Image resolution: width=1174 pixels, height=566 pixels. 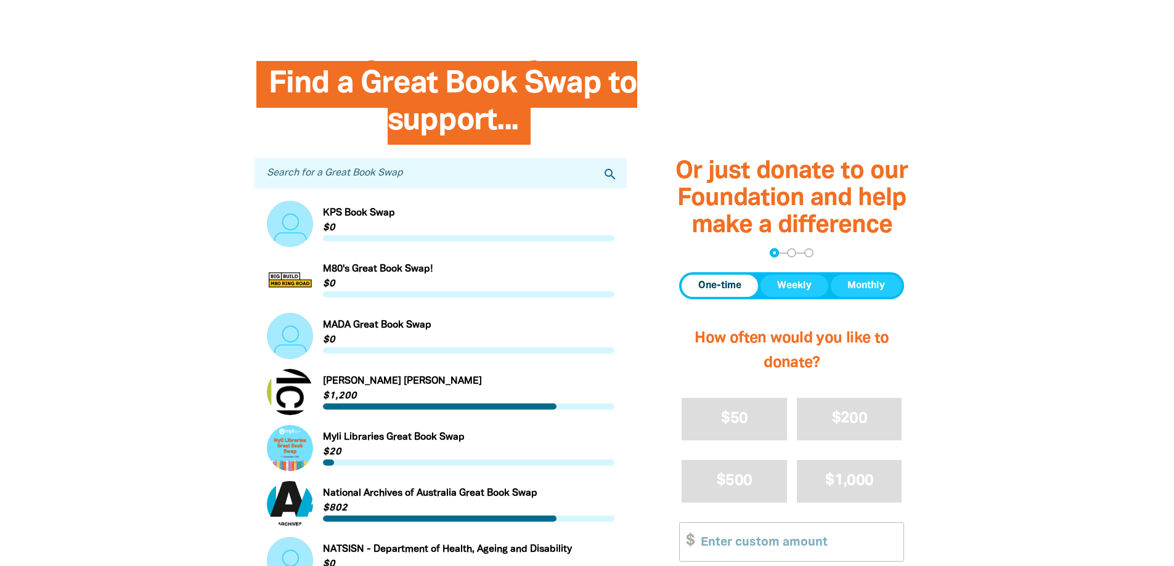 I want to click on div: Donation frequency, so click(x=791, y=286).